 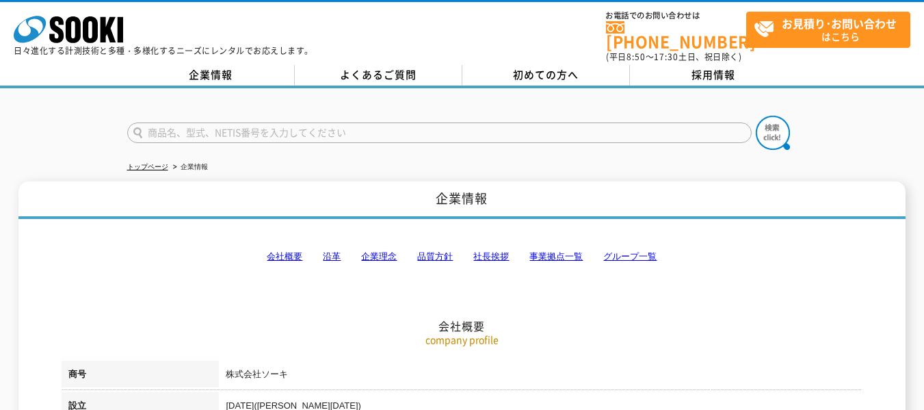 What do you see at coordinates (148, 166) in the screenshot?
I see `a: トップページ` at bounding box center [148, 166].